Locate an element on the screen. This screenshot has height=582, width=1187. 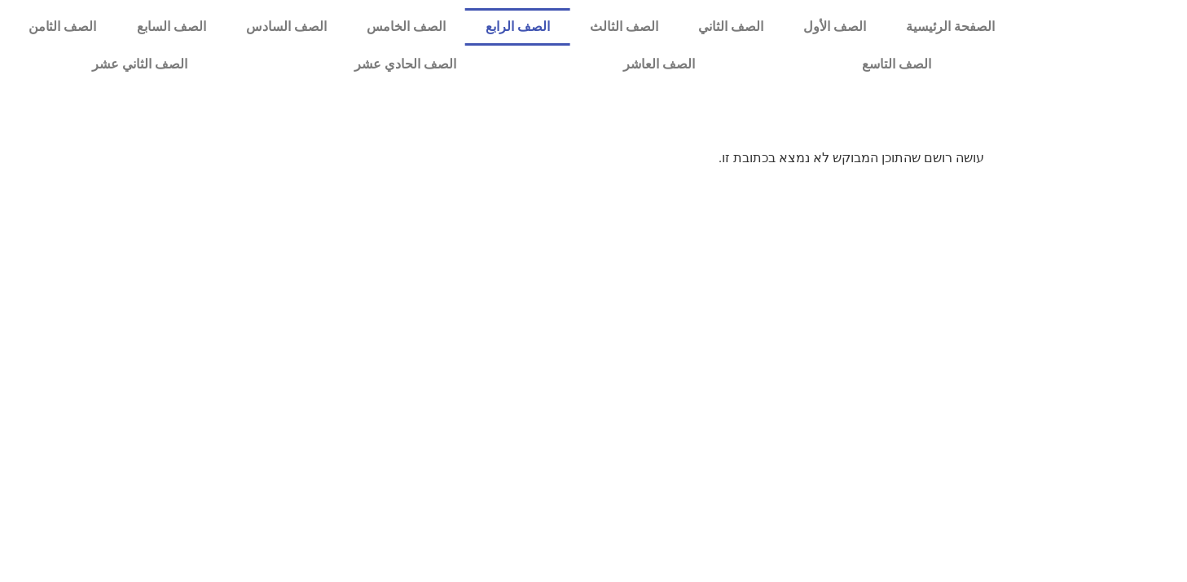
a: الصف الثاني عشر is located at coordinates (139, 64).